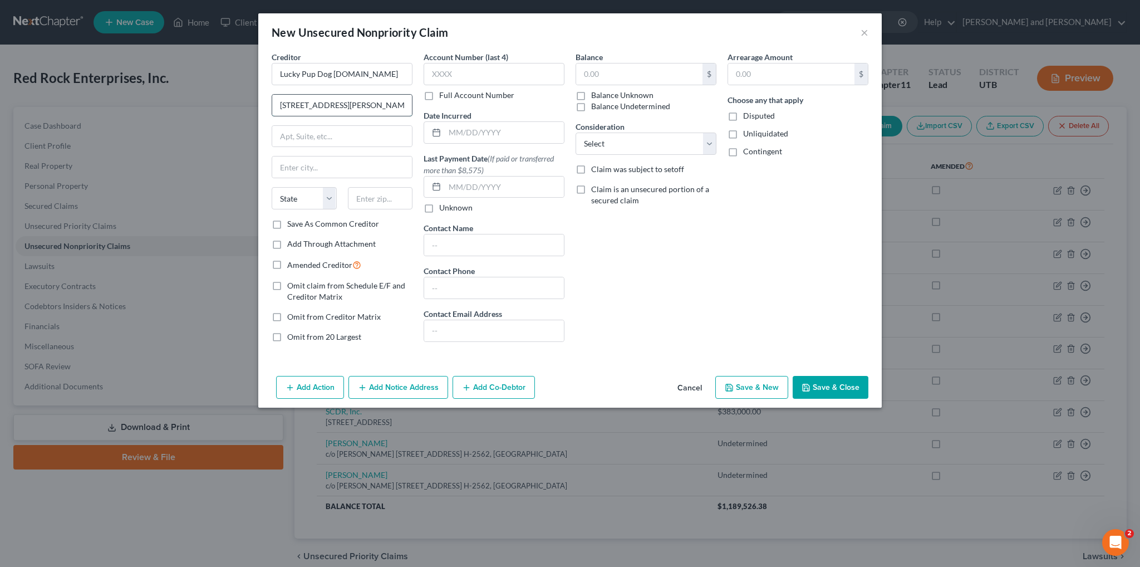 The height and width of the screenshot is (567, 1140). I want to click on label: Contact Email Address, so click(463, 313).